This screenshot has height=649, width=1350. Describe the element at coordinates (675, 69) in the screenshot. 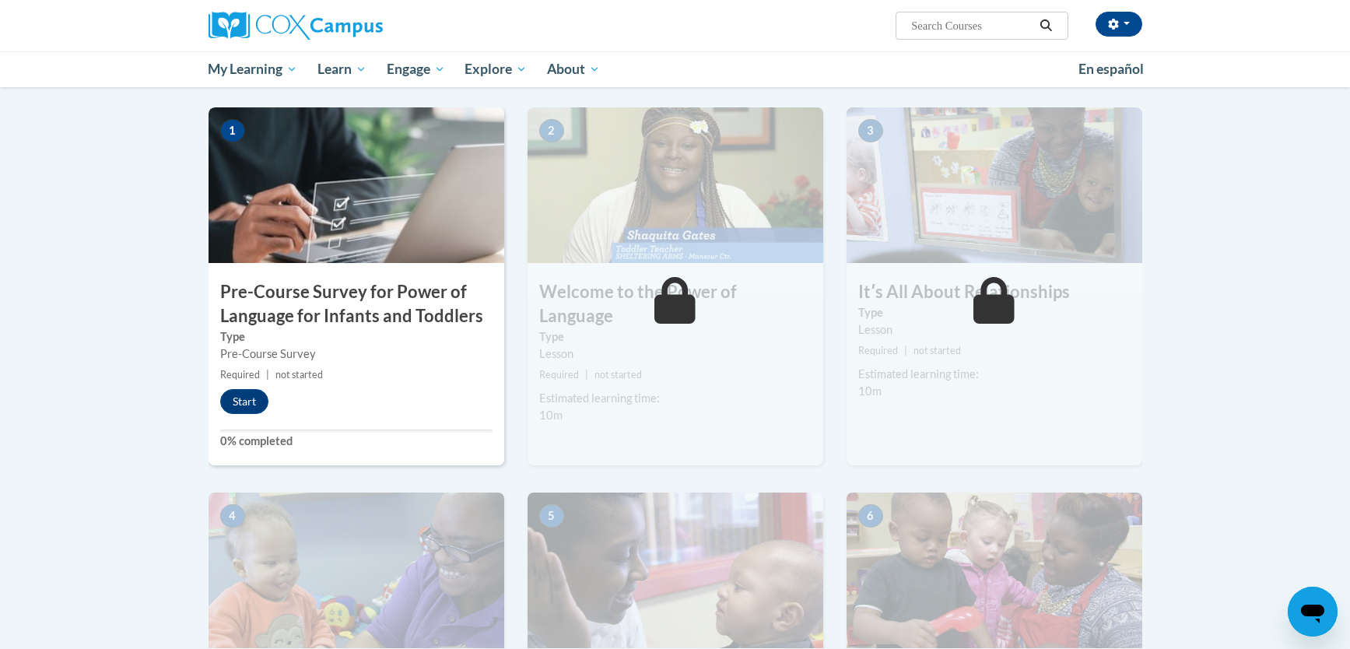

I see `div: Main menu` at that location.